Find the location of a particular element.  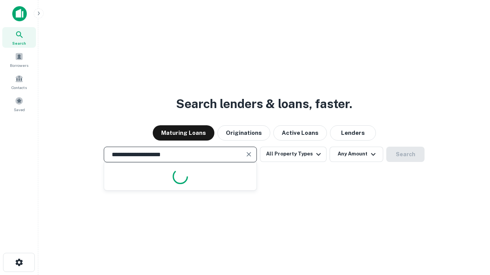

span: Borrowers is located at coordinates (19, 65).